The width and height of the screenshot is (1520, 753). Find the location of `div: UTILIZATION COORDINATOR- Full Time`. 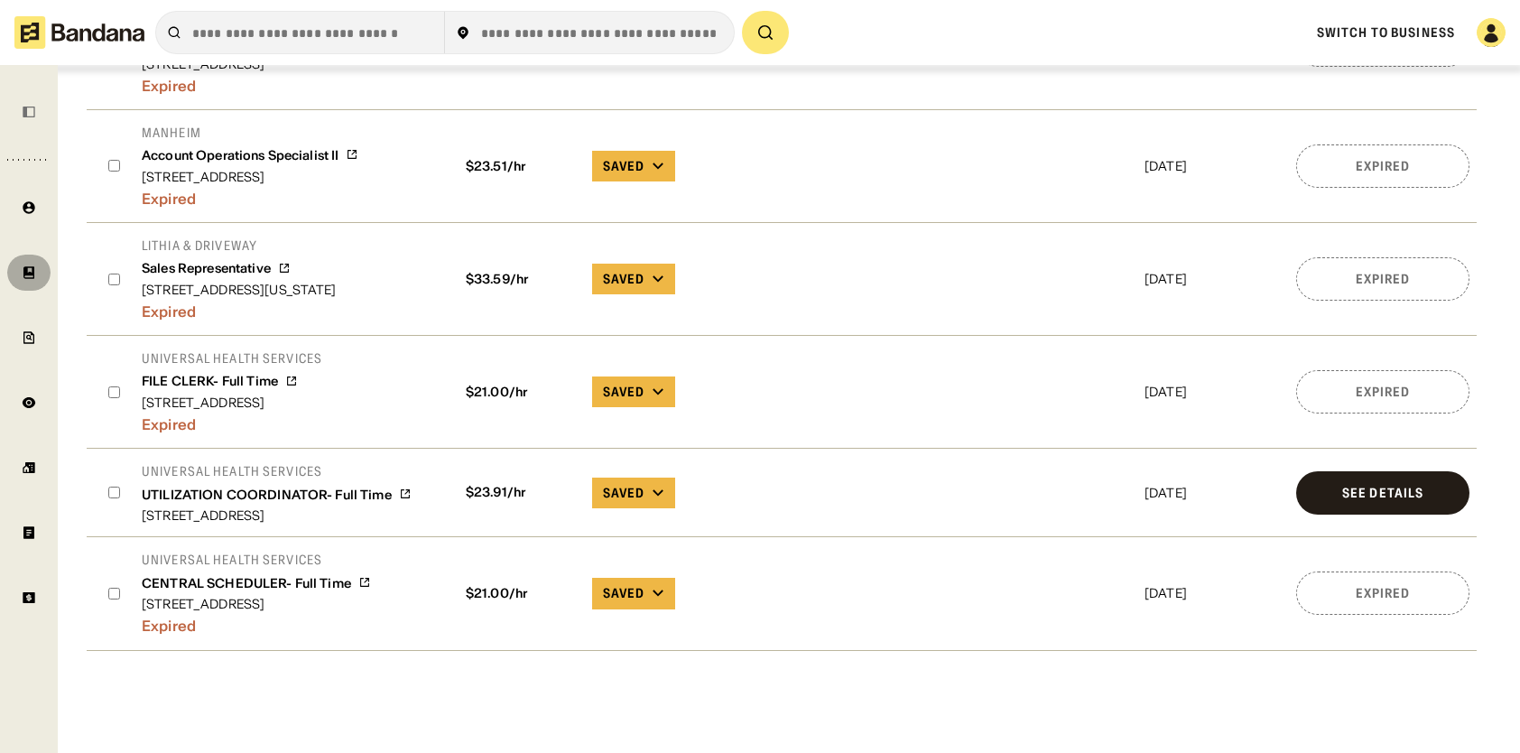

div: UTILIZATION COORDINATOR- Full Time is located at coordinates (266, 495).